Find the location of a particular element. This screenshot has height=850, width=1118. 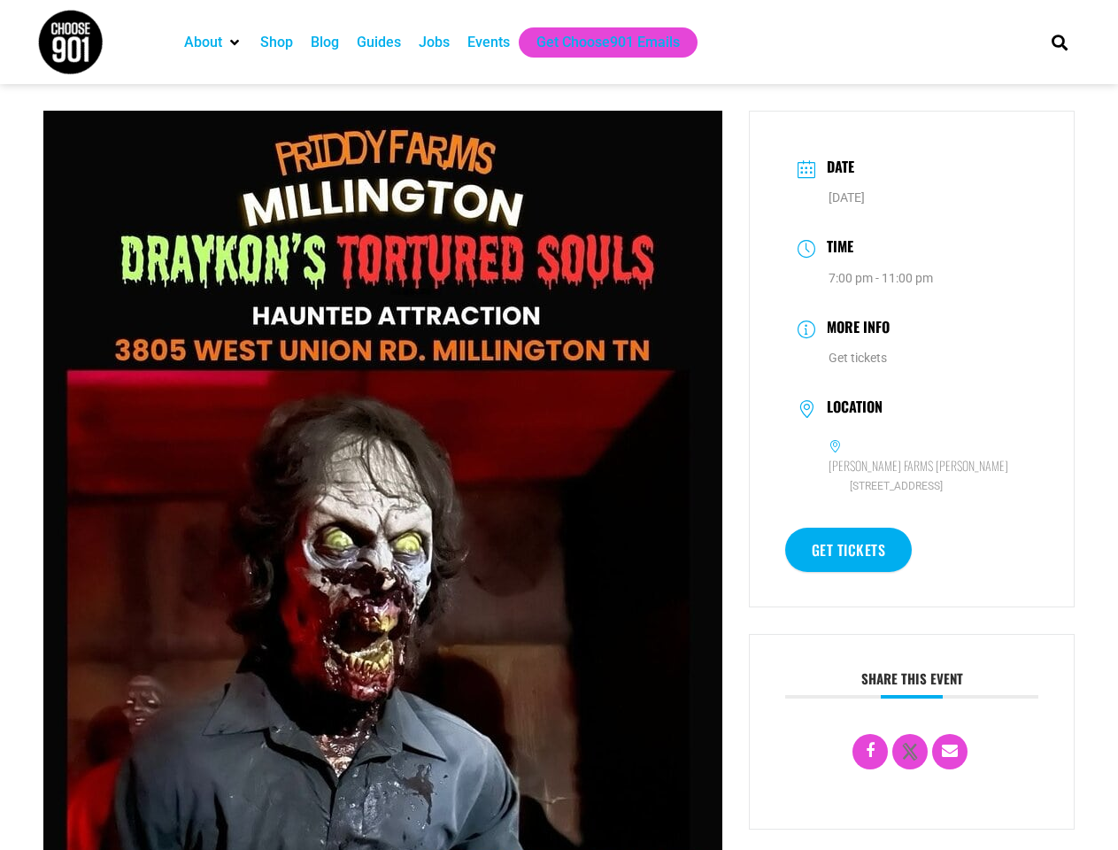

a: Guides is located at coordinates (379, 42).